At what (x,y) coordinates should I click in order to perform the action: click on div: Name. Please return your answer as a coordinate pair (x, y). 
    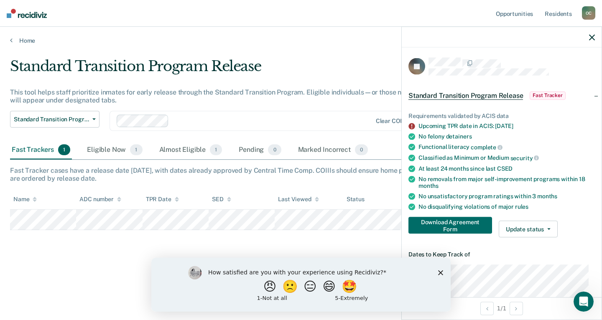
    Looking at the image, I should click on (25, 199).